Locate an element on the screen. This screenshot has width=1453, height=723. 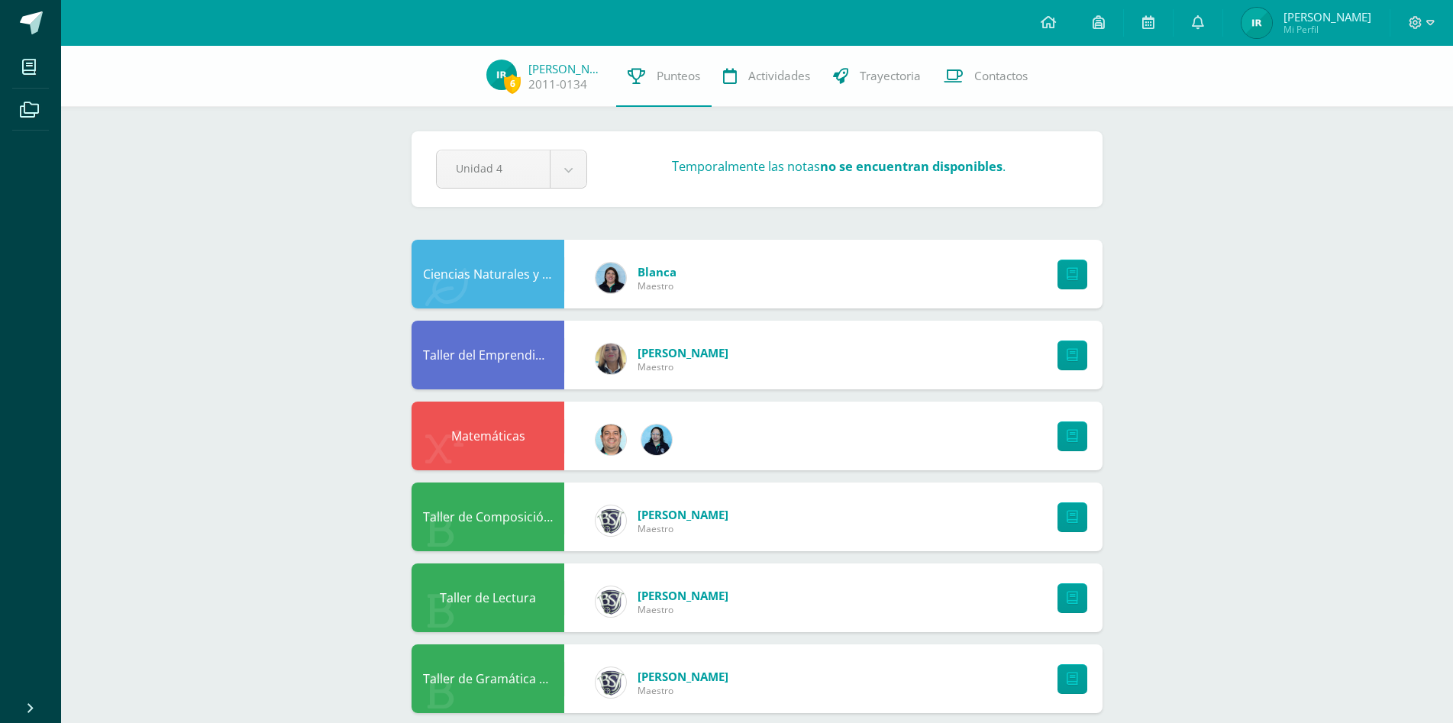
h3: Temporalmente las notas . is located at coordinates (838, 166).